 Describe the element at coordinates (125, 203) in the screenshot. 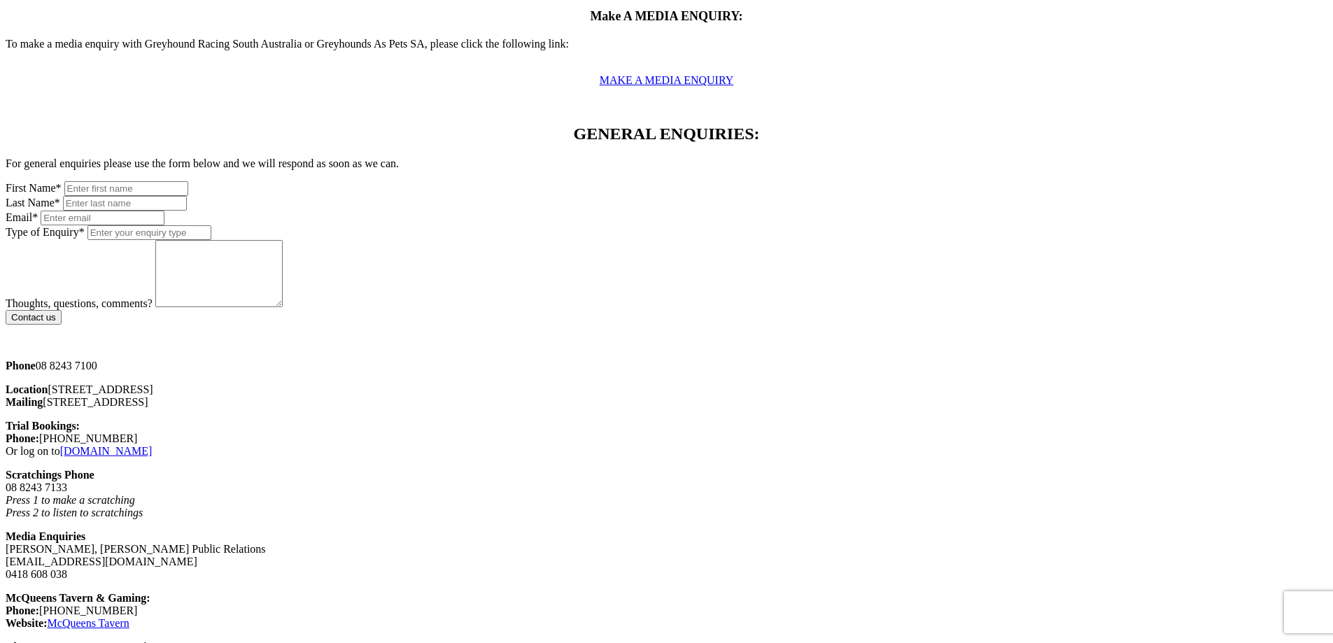

I see `input: Enter last name` at that location.